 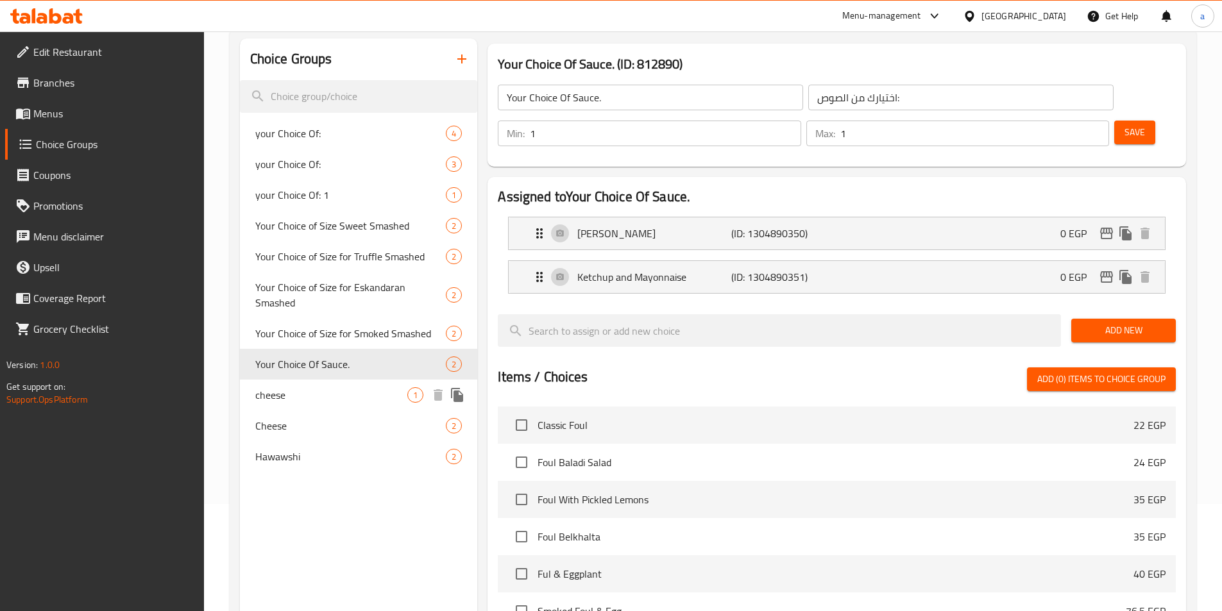 What do you see at coordinates (49, 365) in the screenshot?
I see `span: 1.0.0` at bounding box center [49, 365].